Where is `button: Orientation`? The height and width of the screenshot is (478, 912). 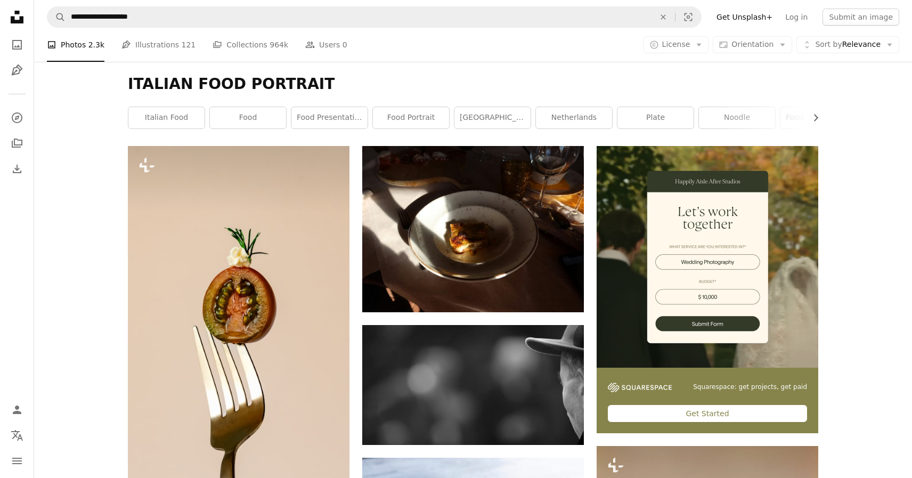 button: Orientation is located at coordinates (752, 45).